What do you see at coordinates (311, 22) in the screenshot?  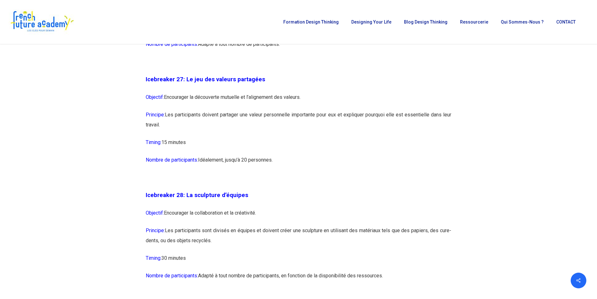 I see `span: Formation Design Thinking` at bounding box center [311, 22].